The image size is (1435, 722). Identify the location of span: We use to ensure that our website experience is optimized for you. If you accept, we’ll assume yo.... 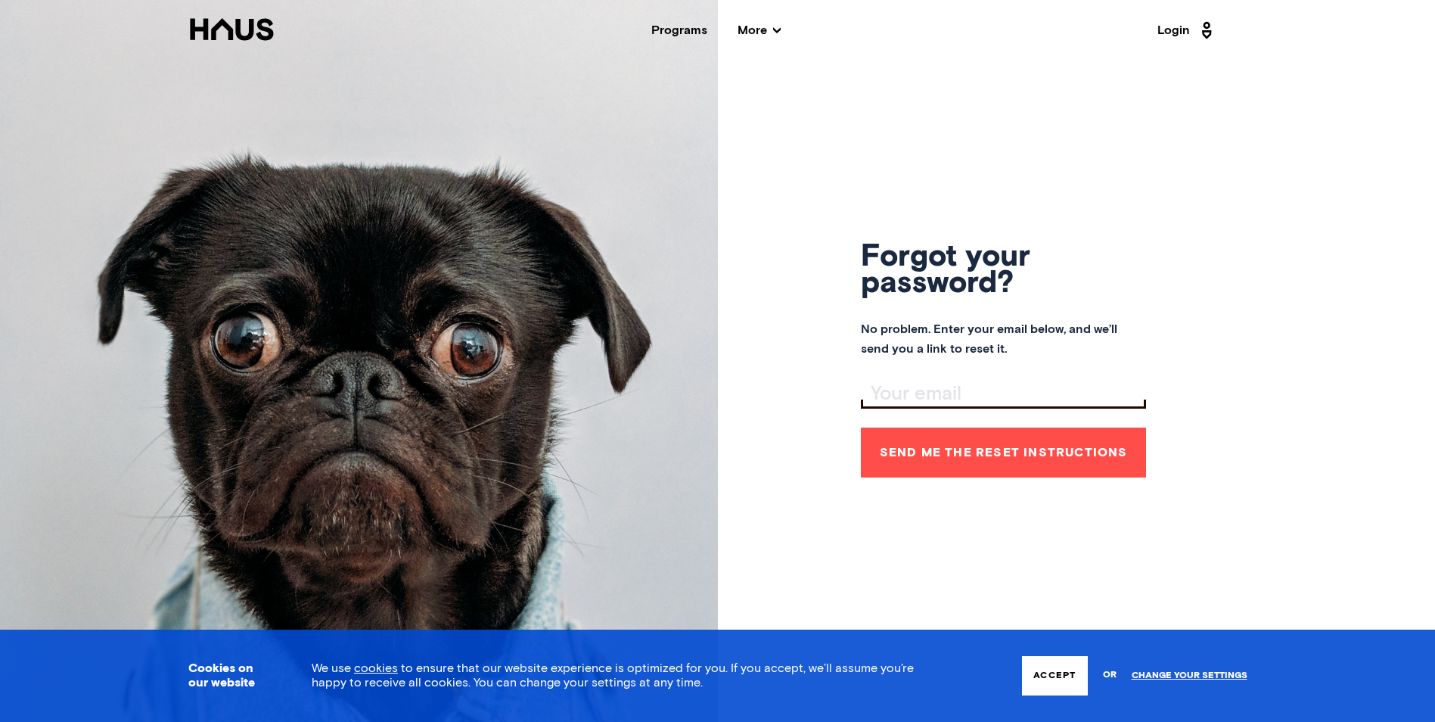
(613, 675).